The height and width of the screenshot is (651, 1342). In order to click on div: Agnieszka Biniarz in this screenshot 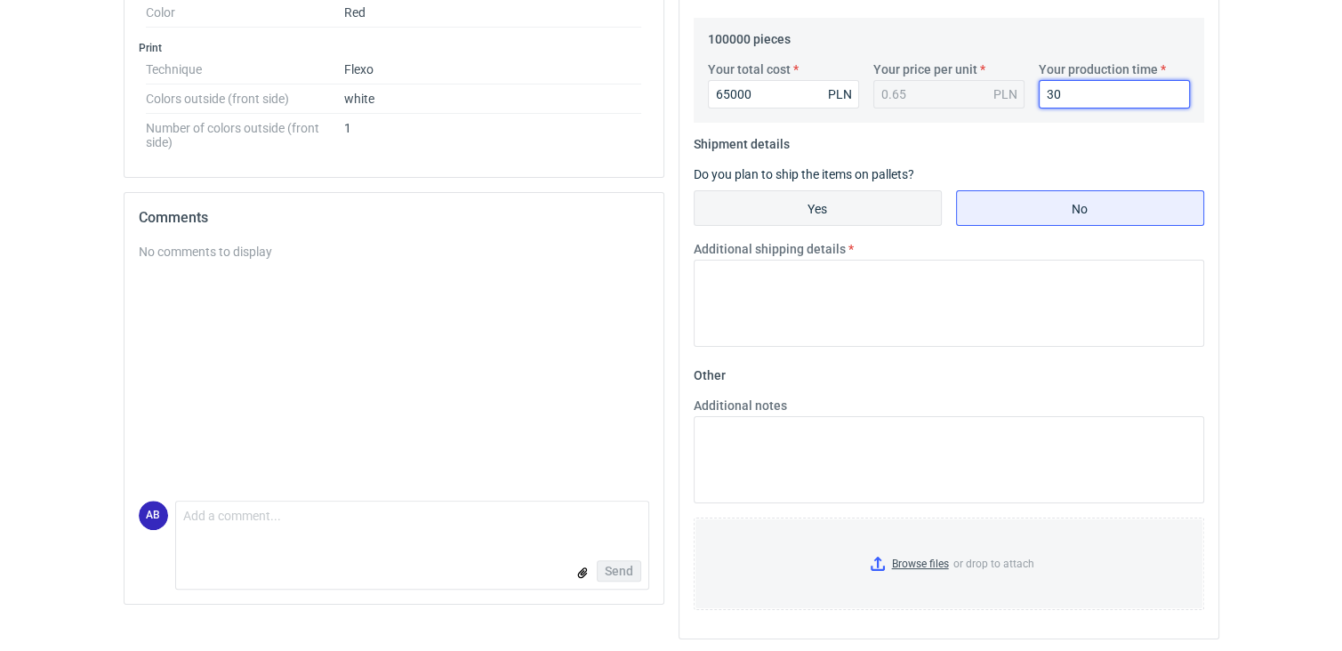, I will do `click(153, 515)`.